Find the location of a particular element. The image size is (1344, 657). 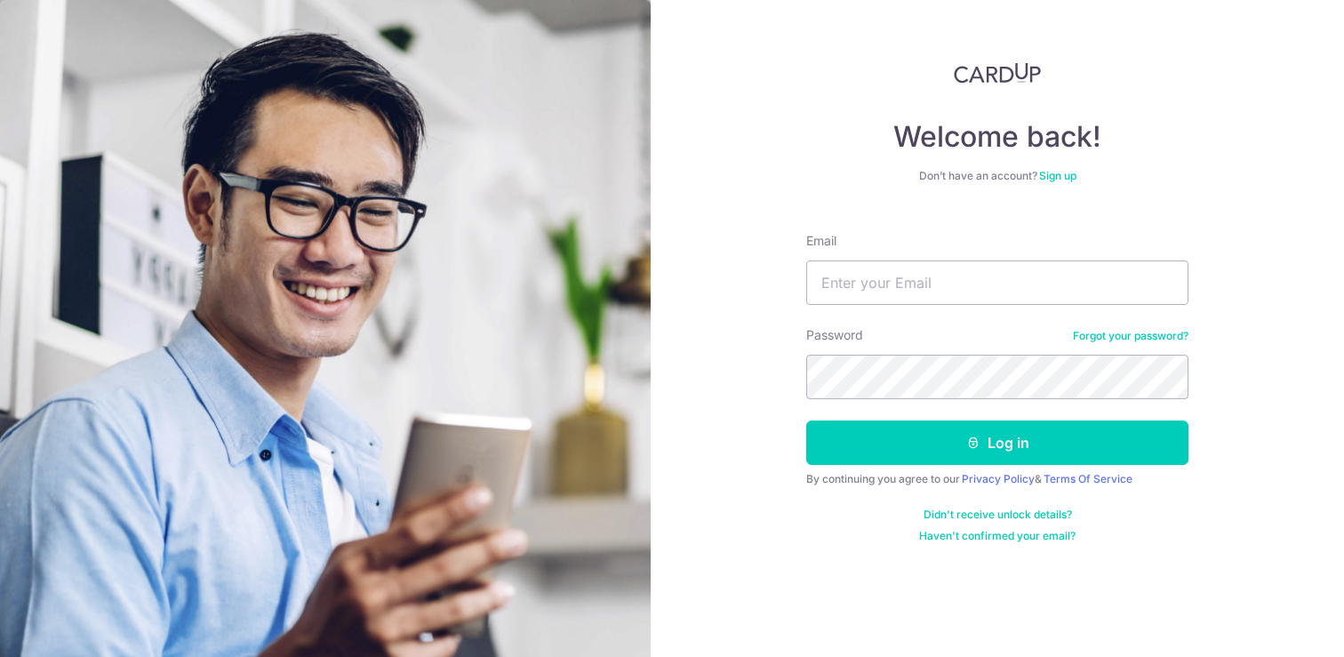

label: Email is located at coordinates (822, 241).